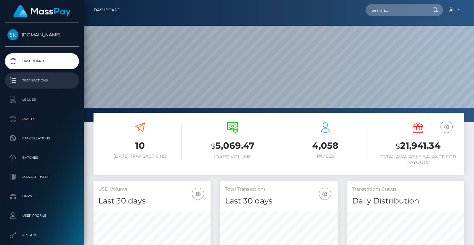 Image resolution: width=474 pixels, height=245 pixels. What do you see at coordinates (42, 81) in the screenshot?
I see `p: Transactions` at bounding box center [42, 81].